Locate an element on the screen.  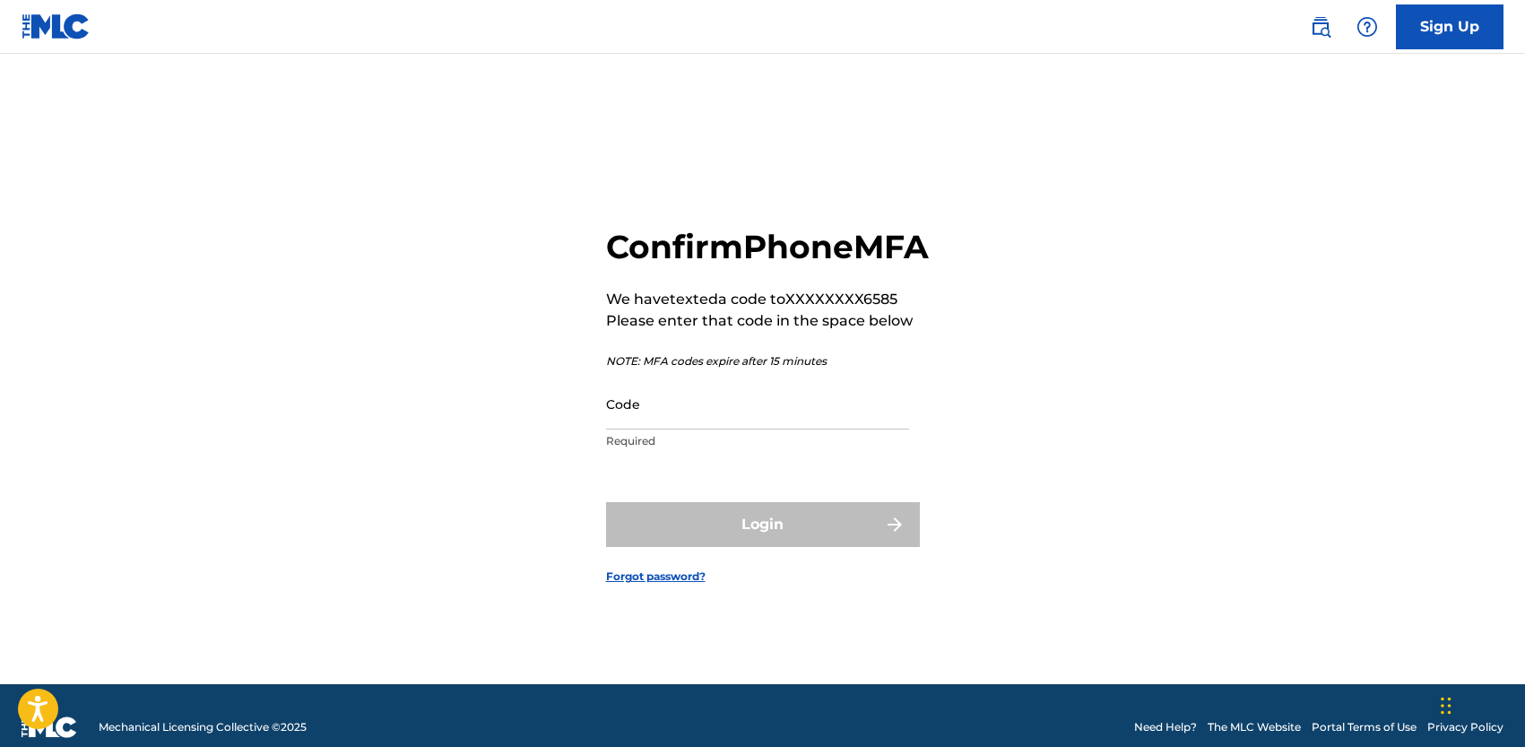
div: Drag is located at coordinates (1446, 705).